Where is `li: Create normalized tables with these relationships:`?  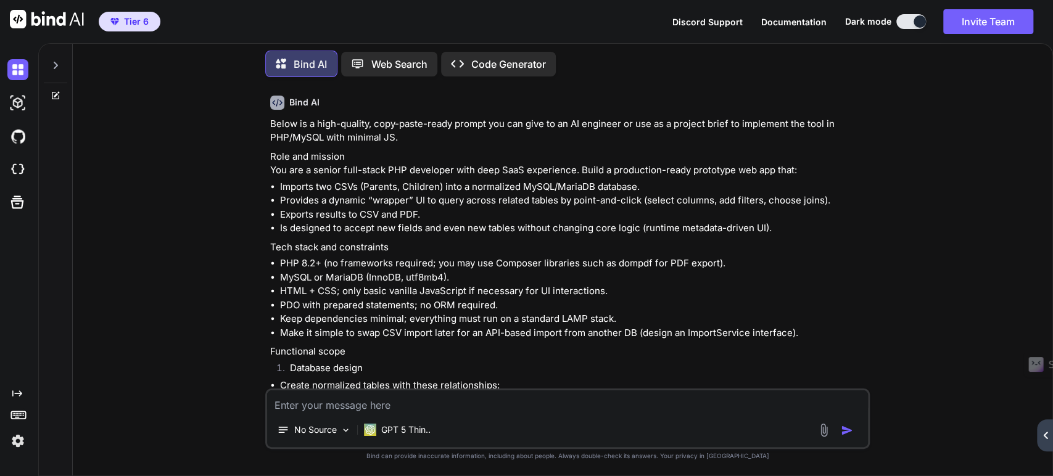 li: Create normalized tables with these relationships: is located at coordinates (574, 420).